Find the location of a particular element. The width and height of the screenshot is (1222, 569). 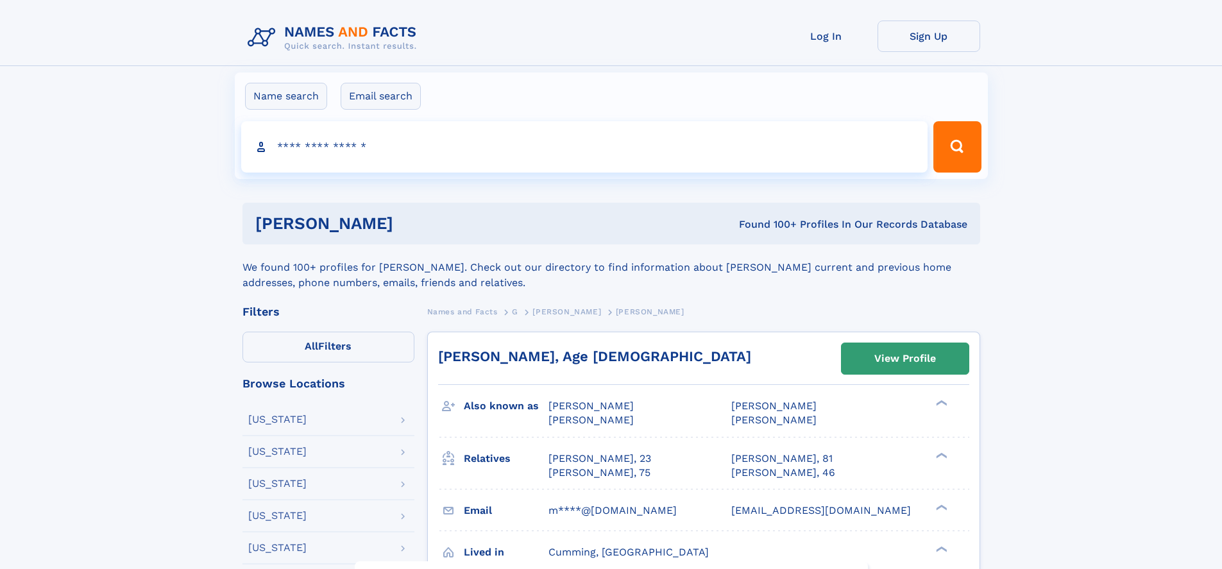

h3: Email is located at coordinates (506, 511).